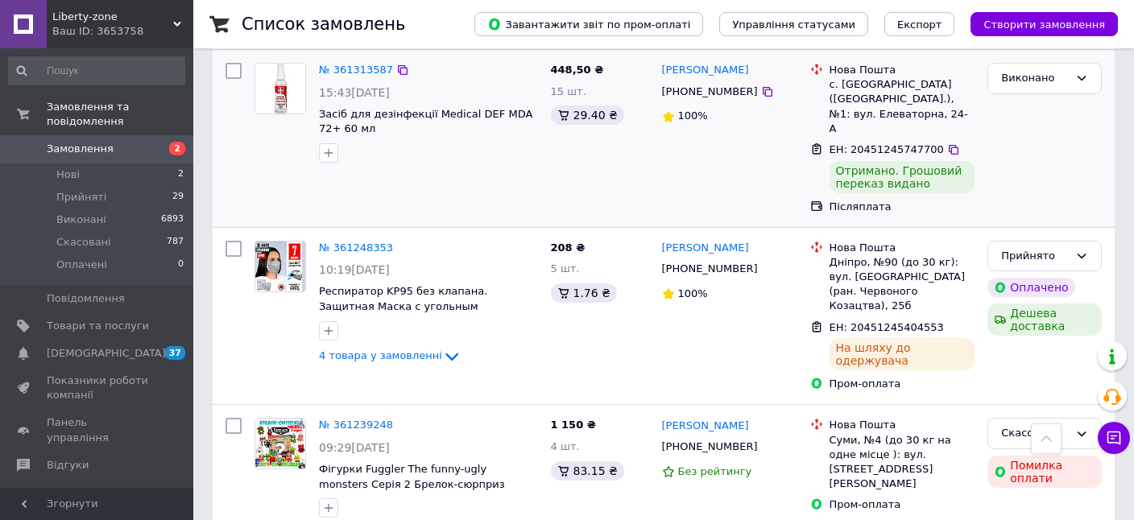 This screenshot has height=520, width=1134. I want to click on div: Скасовано, so click(1035, 433).